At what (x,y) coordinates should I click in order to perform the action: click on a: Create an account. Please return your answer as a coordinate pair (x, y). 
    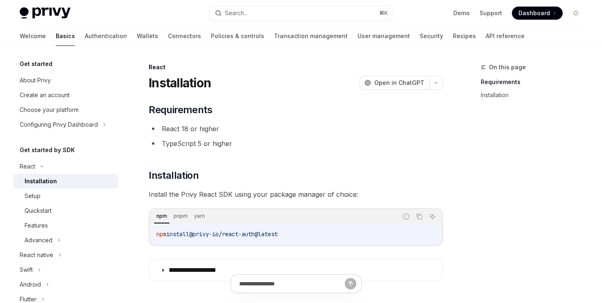
    Looking at the image, I should click on (66, 95).